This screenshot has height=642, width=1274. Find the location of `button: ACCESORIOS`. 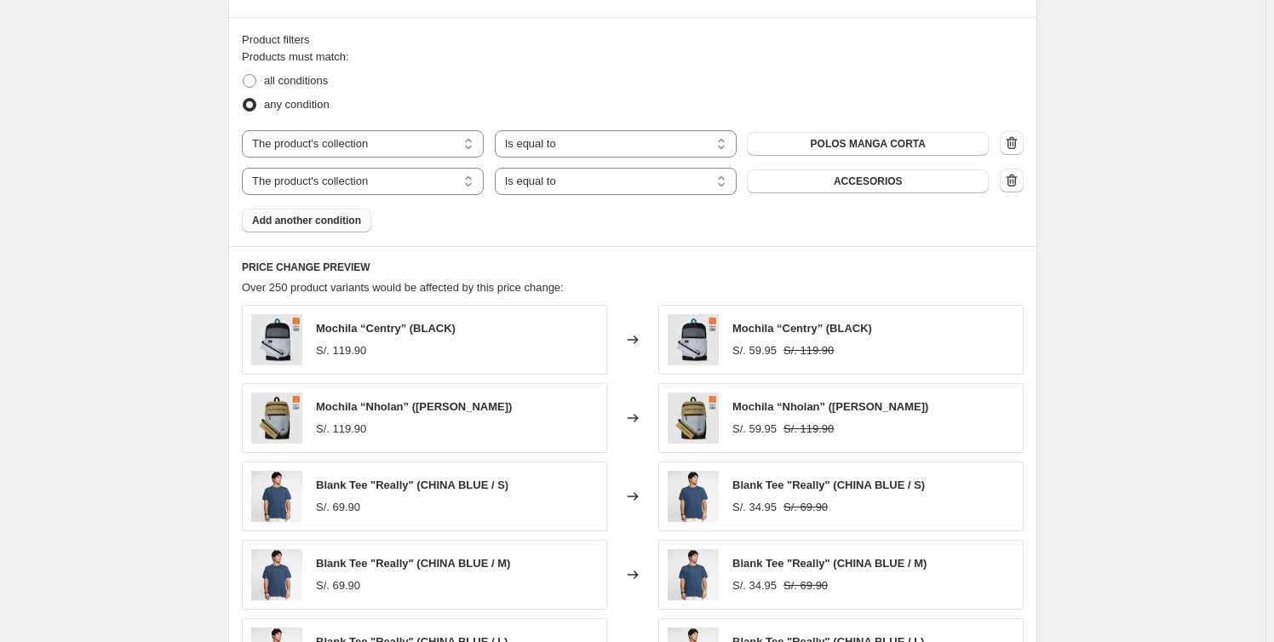

button: ACCESORIOS is located at coordinates (868, 181).